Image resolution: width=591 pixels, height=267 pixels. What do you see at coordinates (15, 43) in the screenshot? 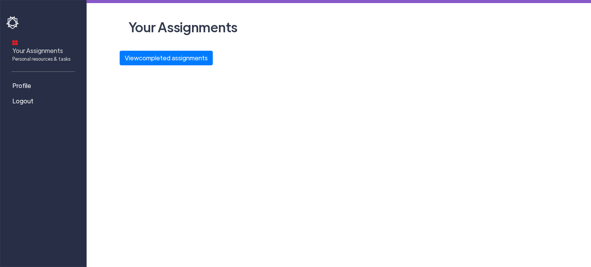
I see `img: dashboard-icon.svg` at bounding box center [15, 43].